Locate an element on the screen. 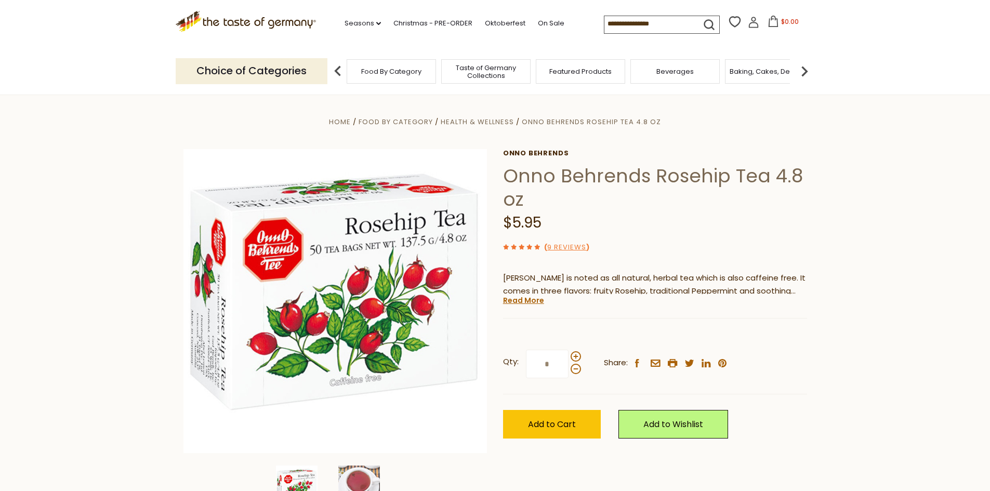 Image resolution: width=990 pixels, height=491 pixels. a: Health & Wellness is located at coordinates (477, 122).